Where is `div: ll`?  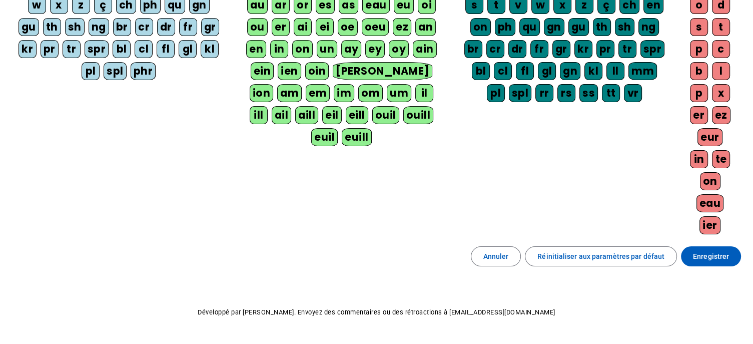 div: ll is located at coordinates (615, 71).